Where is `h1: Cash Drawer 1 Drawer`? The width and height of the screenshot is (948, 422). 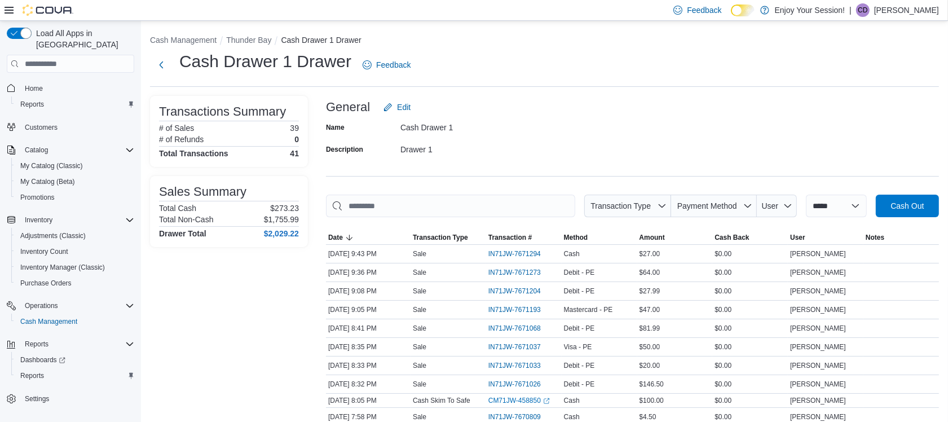 h1: Cash Drawer 1 Drawer is located at coordinates (265, 61).